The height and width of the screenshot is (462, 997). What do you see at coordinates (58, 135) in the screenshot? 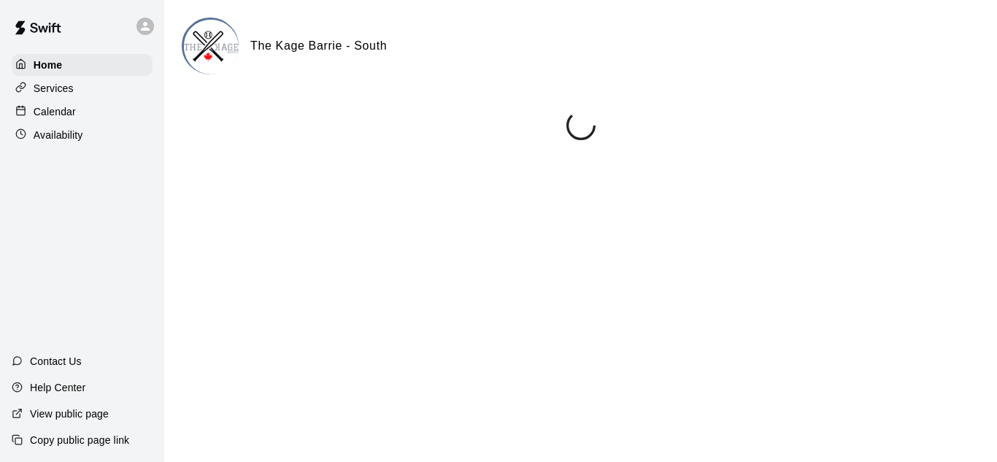
I see `p: Availability` at bounding box center [58, 135].